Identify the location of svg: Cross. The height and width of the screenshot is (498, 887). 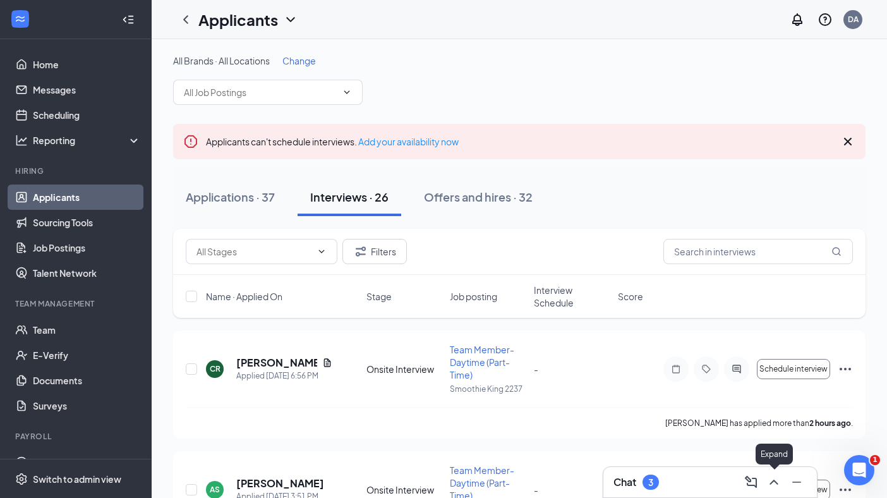
(848, 142).